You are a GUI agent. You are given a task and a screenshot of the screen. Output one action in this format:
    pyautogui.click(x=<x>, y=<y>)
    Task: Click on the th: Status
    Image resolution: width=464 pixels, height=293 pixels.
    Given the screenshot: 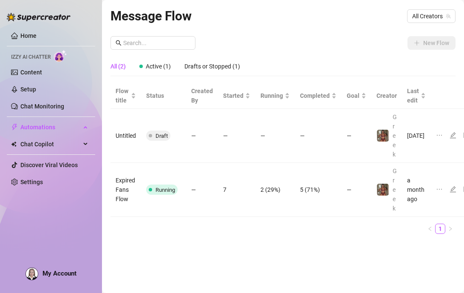 What is the action you would take?
    pyautogui.click(x=164, y=96)
    